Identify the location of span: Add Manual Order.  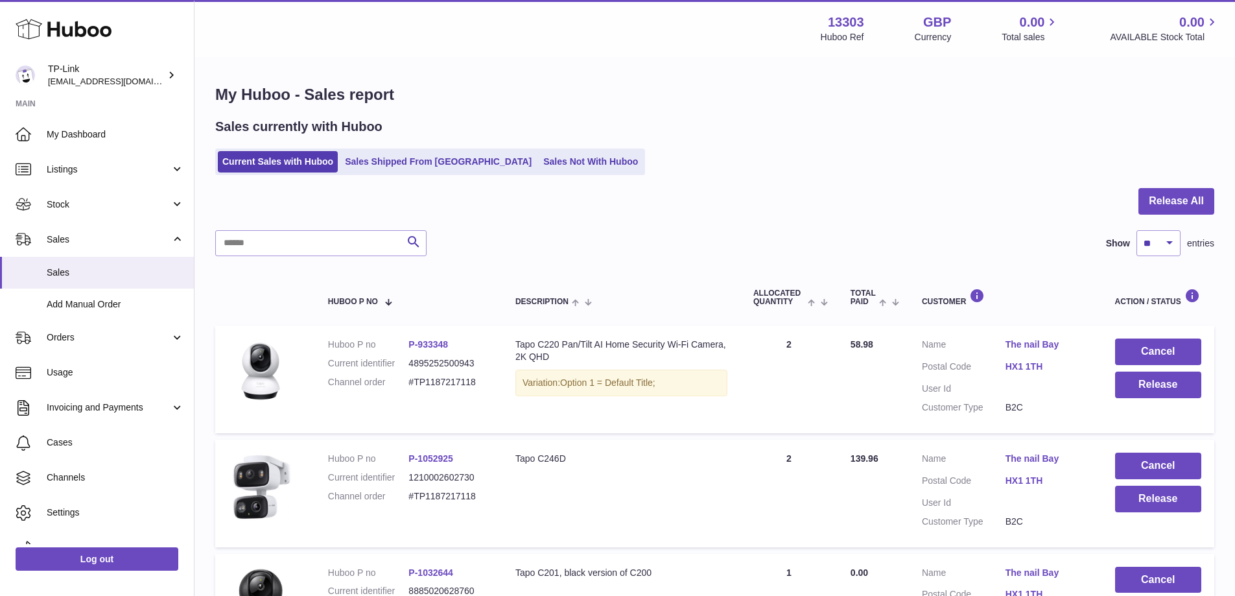
(115, 304).